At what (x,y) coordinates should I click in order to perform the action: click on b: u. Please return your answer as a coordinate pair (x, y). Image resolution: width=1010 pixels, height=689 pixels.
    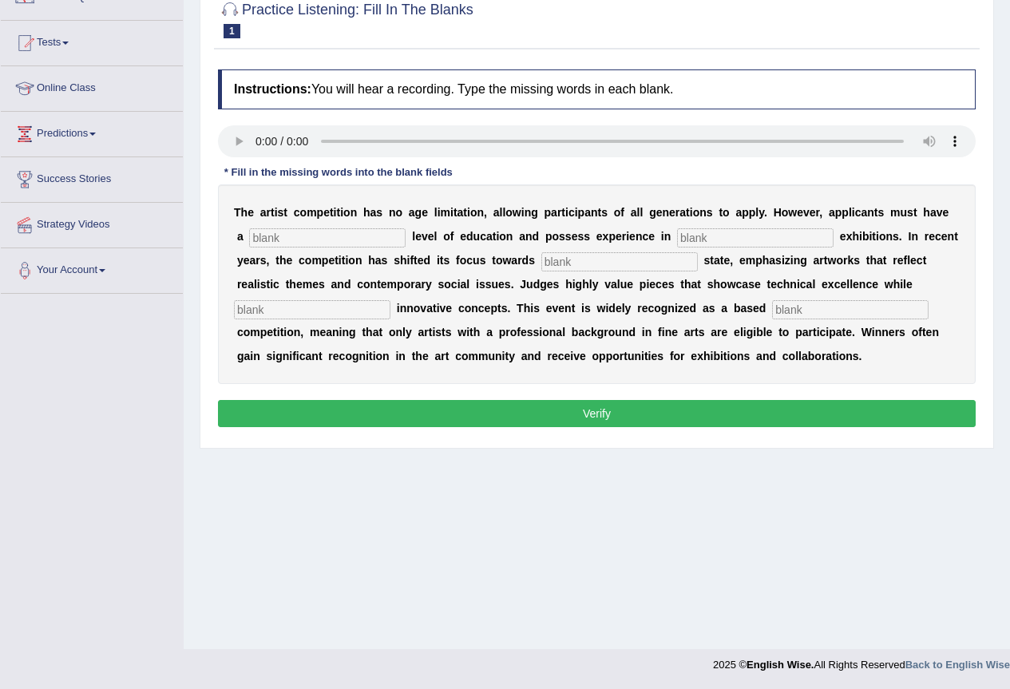
    Looking at the image, I should click on (477, 236).